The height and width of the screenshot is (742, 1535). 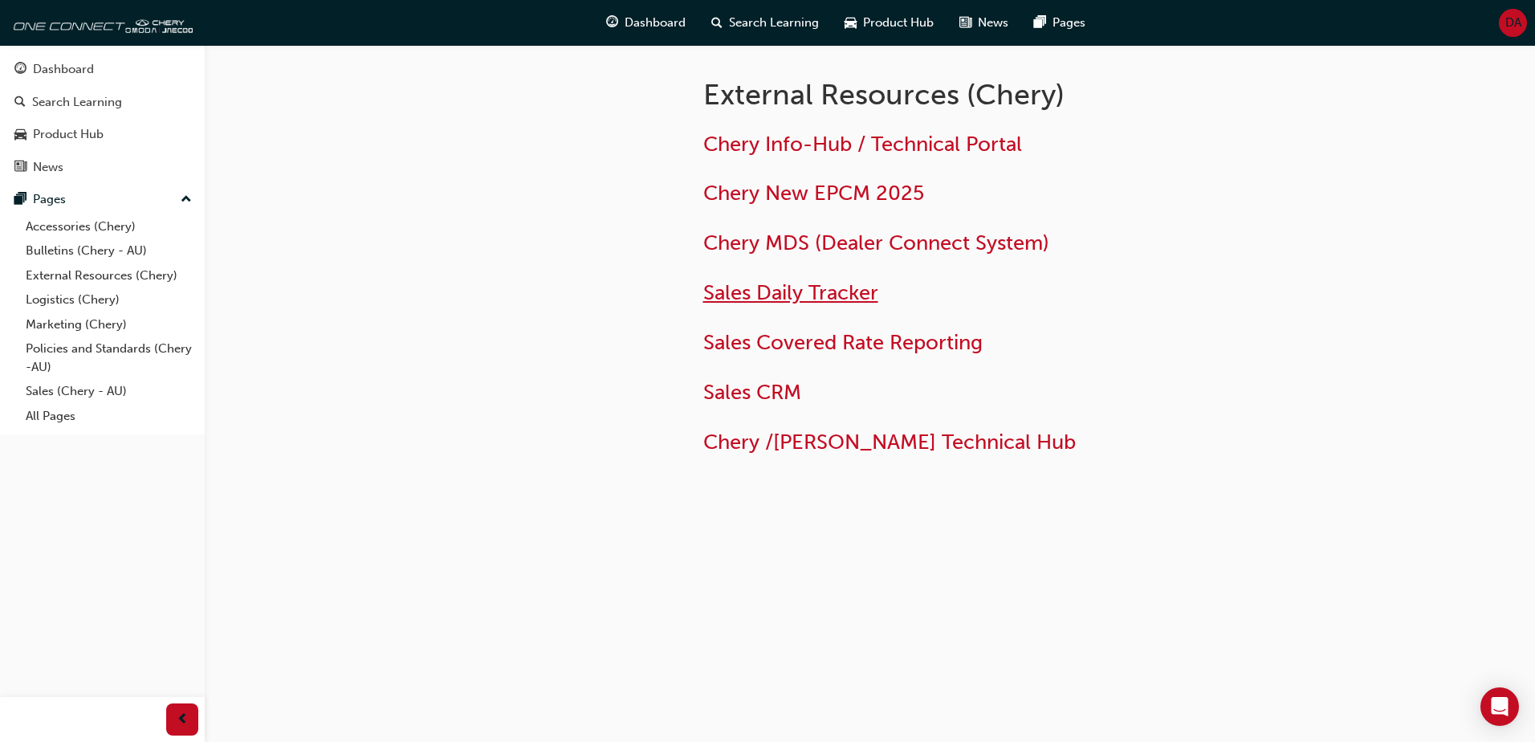 What do you see at coordinates (862, 144) in the screenshot?
I see `span: Chery Info-Hub / Technical Portal` at bounding box center [862, 144].